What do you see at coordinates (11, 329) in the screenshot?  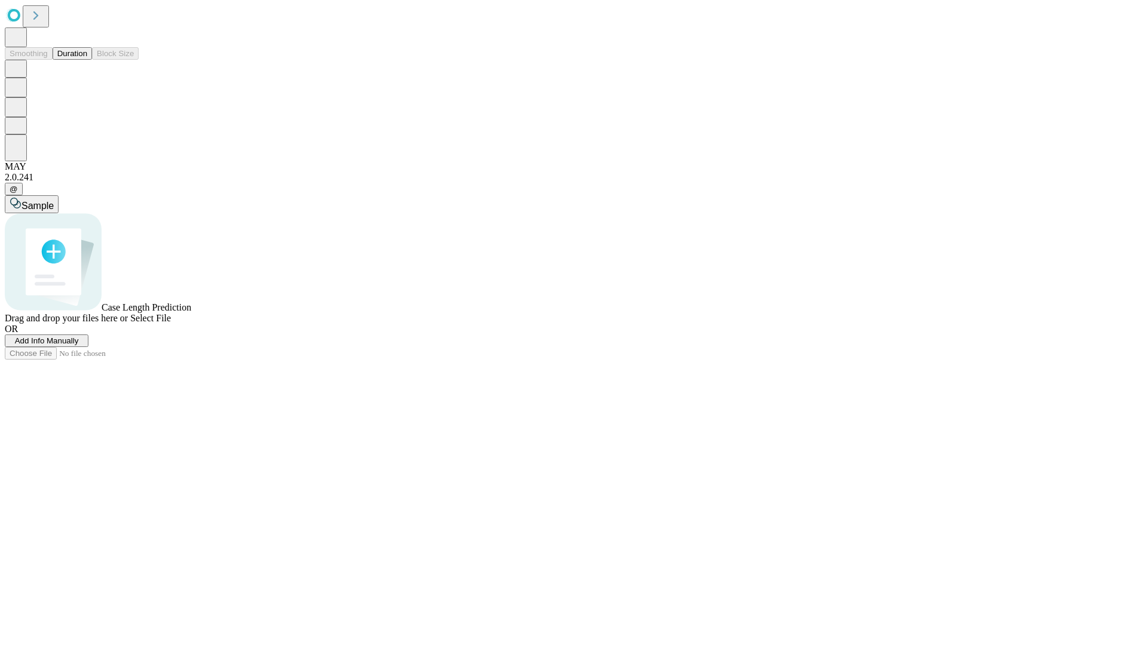 I see `span: OR` at bounding box center [11, 329].